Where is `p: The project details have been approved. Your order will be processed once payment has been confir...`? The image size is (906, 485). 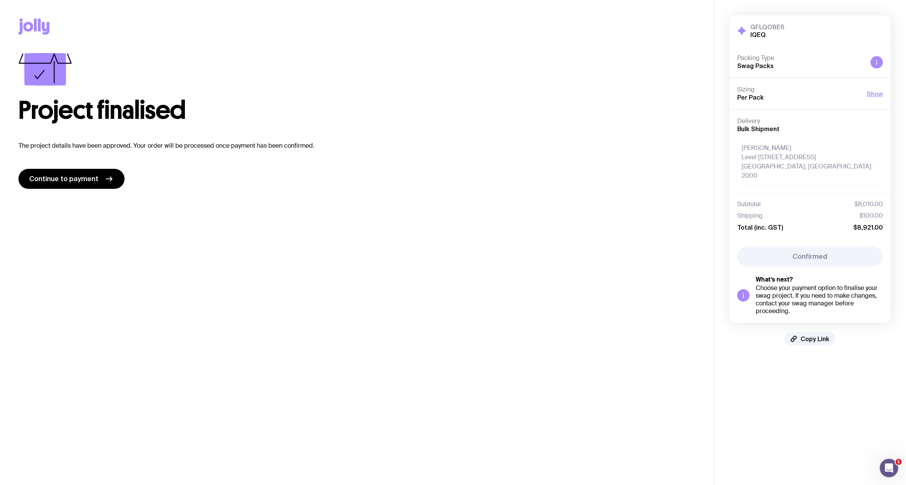
p: The project details have been approved. Your order will be processed once payment has been confir... is located at coordinates (357, 146).